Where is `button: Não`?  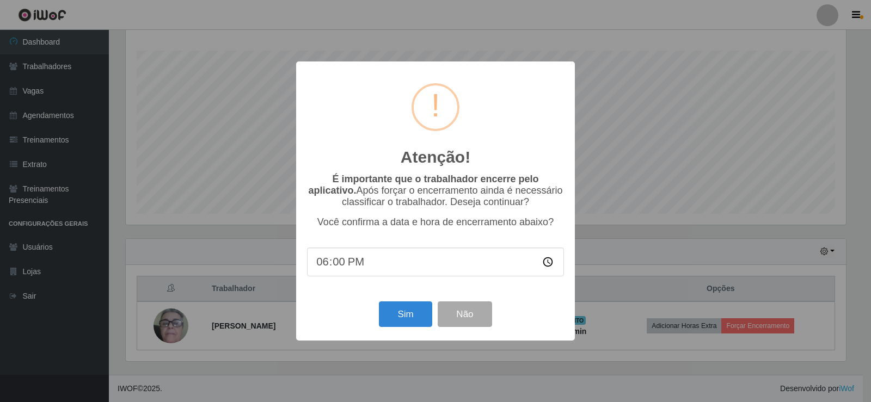 button: Não is located at coordinates (464, 314).